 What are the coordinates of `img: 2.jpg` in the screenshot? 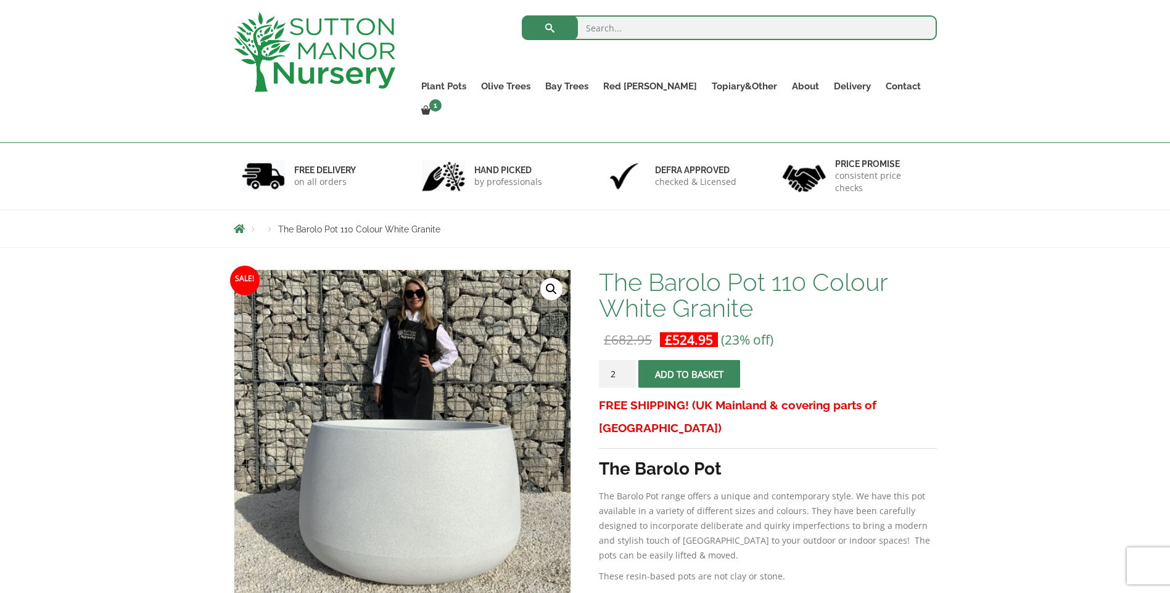 It's located at (443, 176).